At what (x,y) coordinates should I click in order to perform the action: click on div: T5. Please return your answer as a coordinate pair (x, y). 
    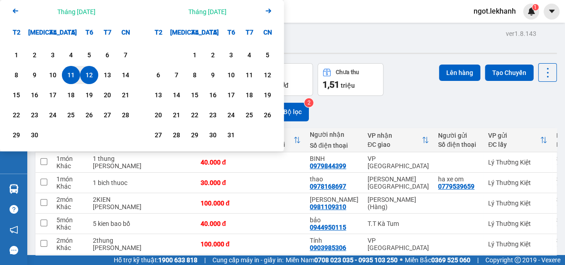
    Looking at the image, I should click on (213, 32).